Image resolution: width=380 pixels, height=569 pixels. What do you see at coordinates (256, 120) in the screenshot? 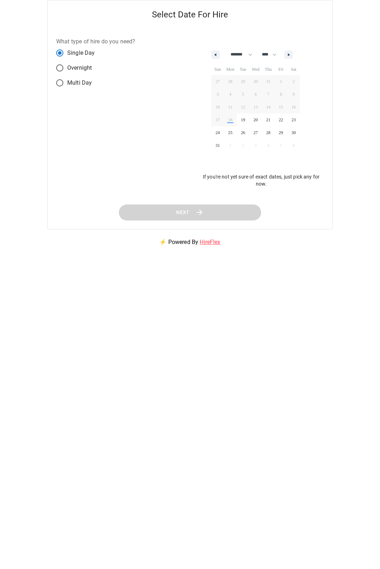
I see `span: 20` at bounding box center [256, 120].